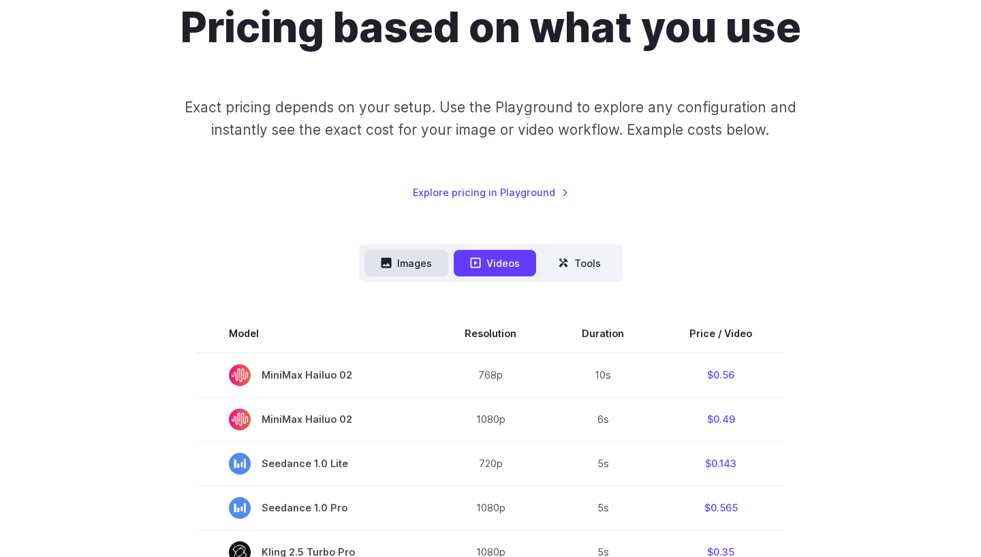 This screenshot has height=557, width=981. Describe the element at coordinates (603, 375) in the screenshot. I see `td: 10s` at that location.